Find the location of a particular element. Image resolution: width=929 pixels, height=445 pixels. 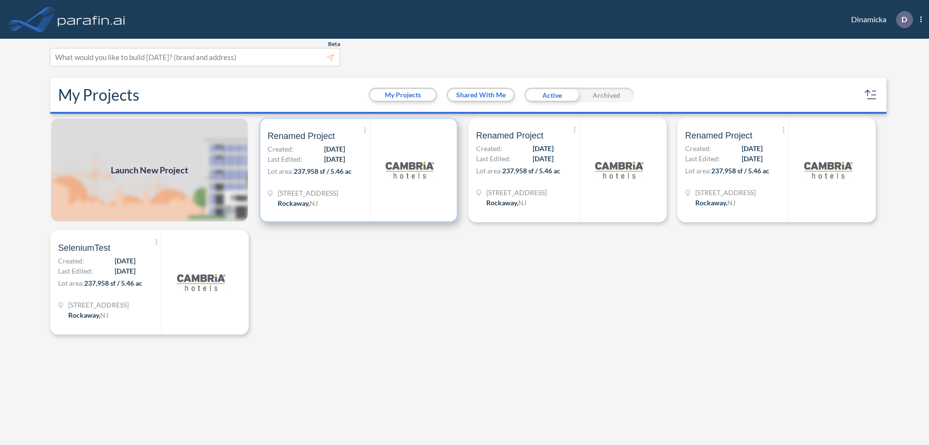

div: Active is located at coordinates (552, 95).